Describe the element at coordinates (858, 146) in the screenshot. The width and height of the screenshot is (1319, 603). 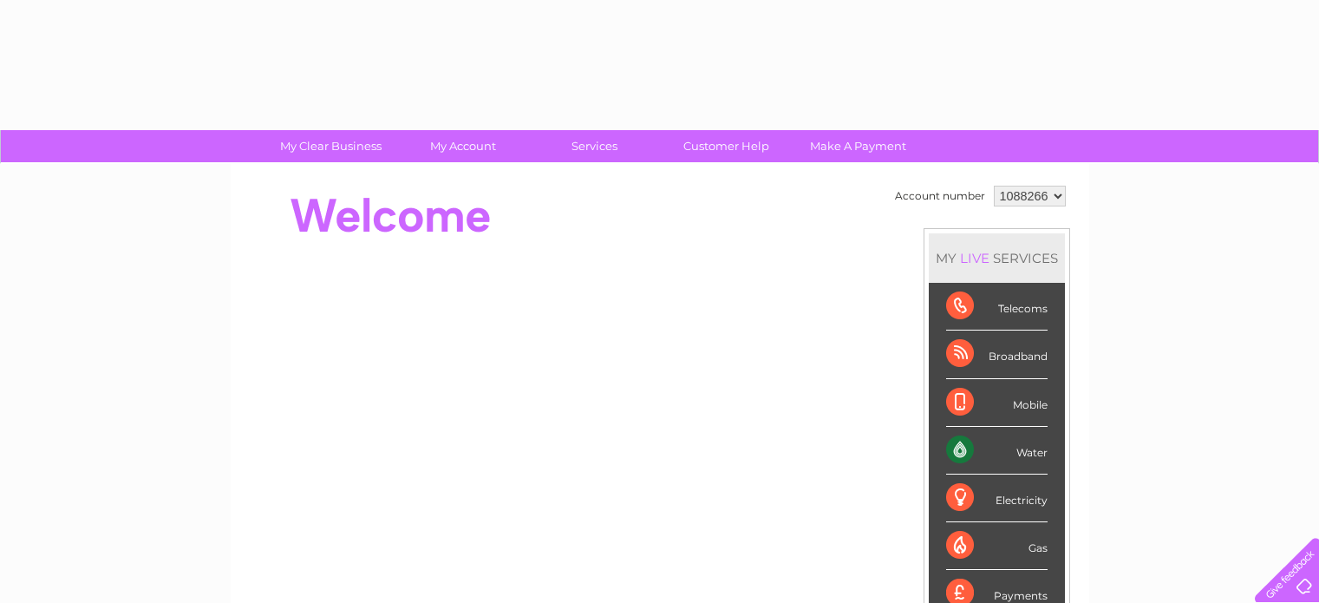
I see `a: Make A Payment` at that location.